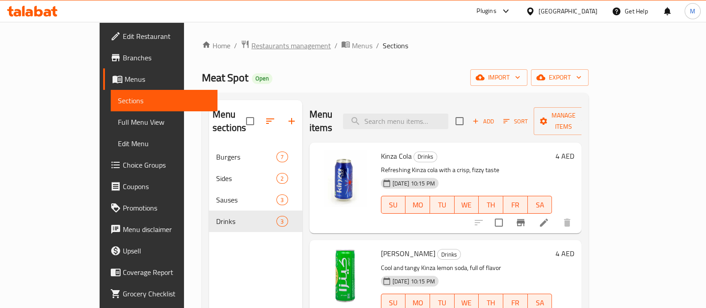 The height and width of the screenshot is (308, 706). Describe the element at coordinates (393, 204) in the screenshot. I see `span: SU` at that location.